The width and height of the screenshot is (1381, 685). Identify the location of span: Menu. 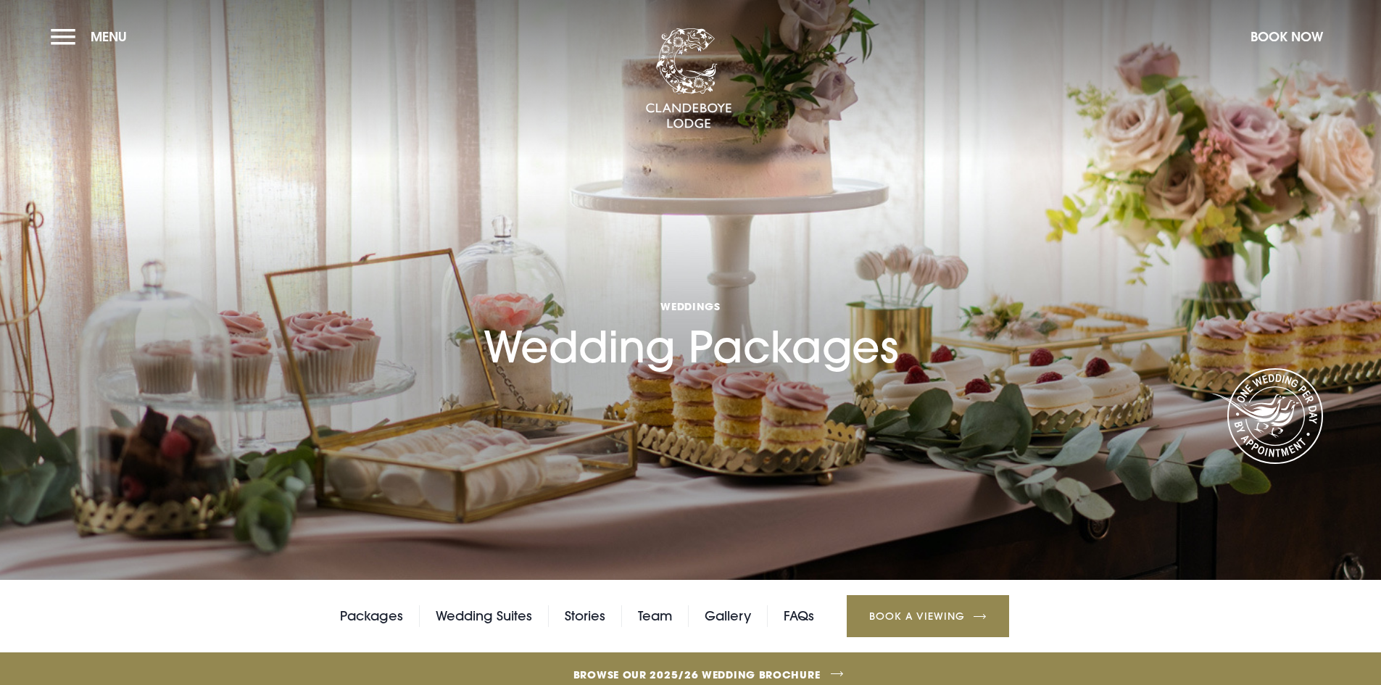
(109, 36).